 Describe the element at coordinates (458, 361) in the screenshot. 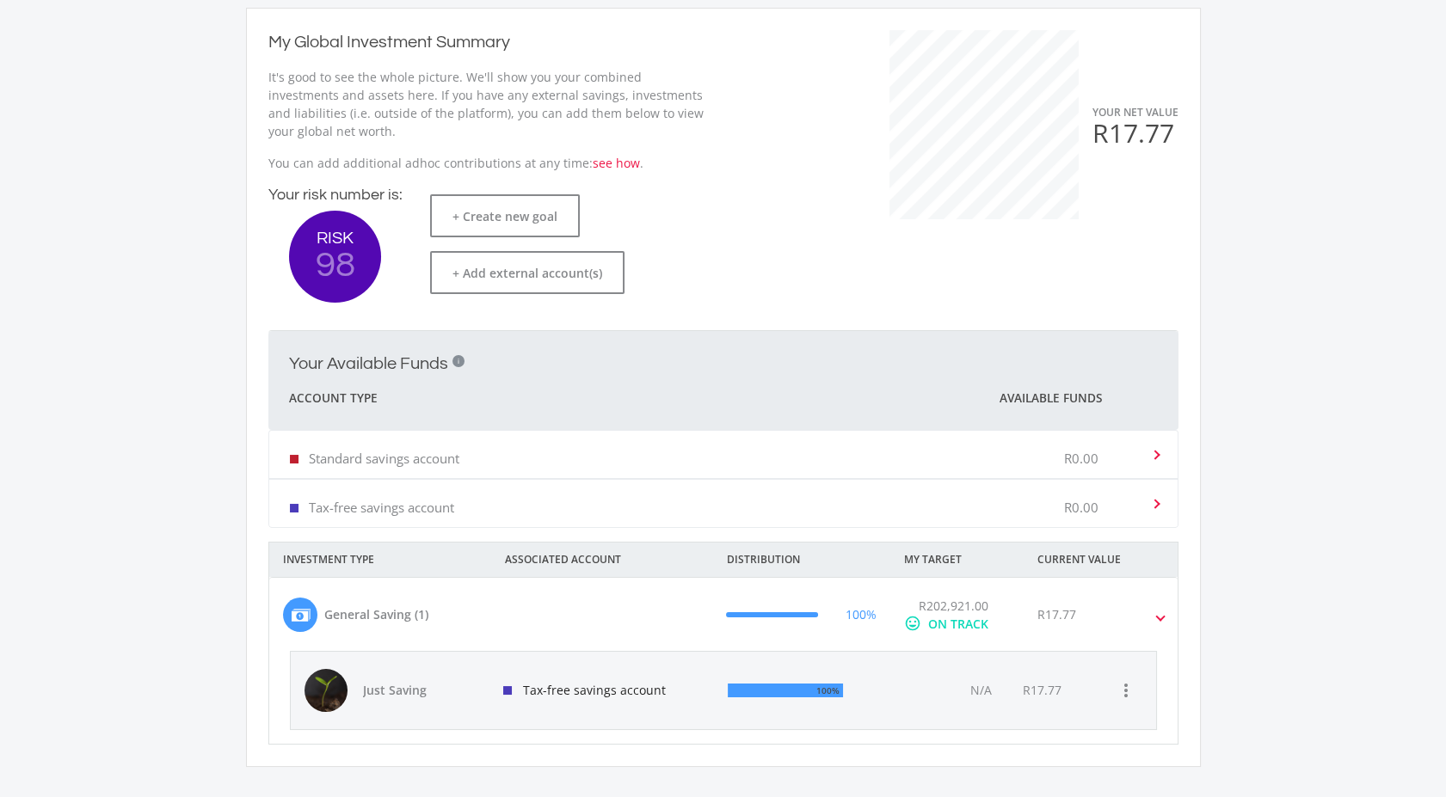

I see `div: i` at that location.